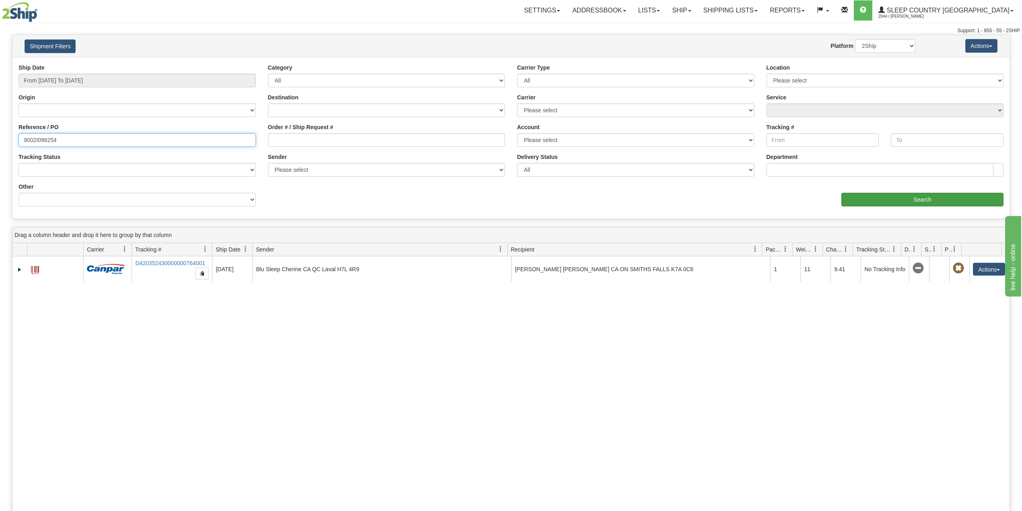  What do you see at coordinates (885, 269) in the screenshot?
I see `td: No Tracking Info` at bounding box center [885, 269].